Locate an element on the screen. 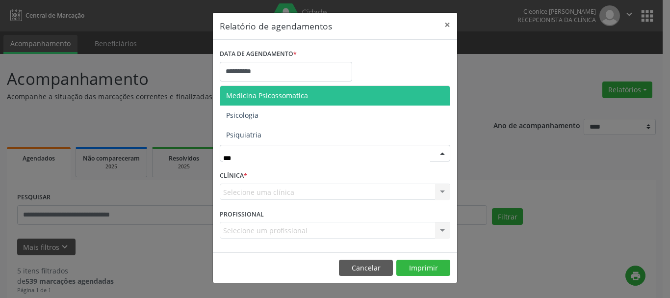 The width and height of the screenshot is (670, 298). label: CLÍNICA is located at coordinates (234, 176).